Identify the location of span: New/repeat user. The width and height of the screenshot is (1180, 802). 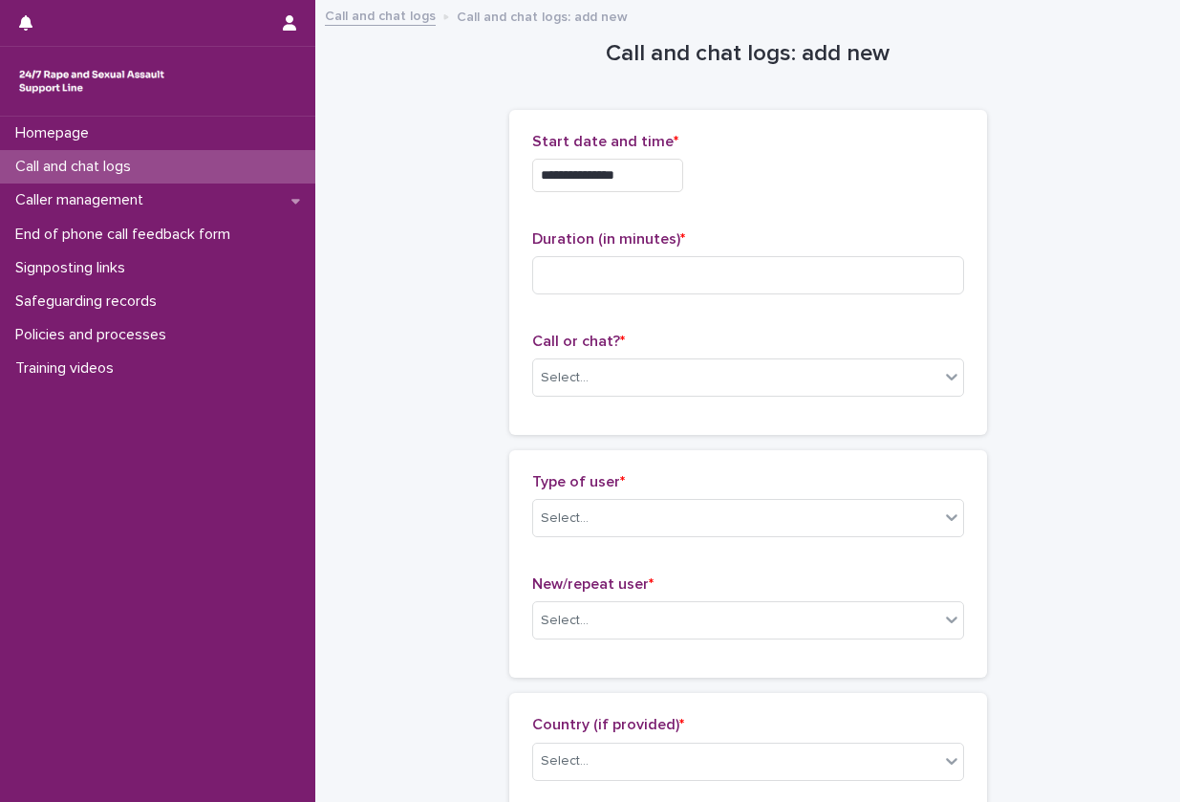
(592, 584).